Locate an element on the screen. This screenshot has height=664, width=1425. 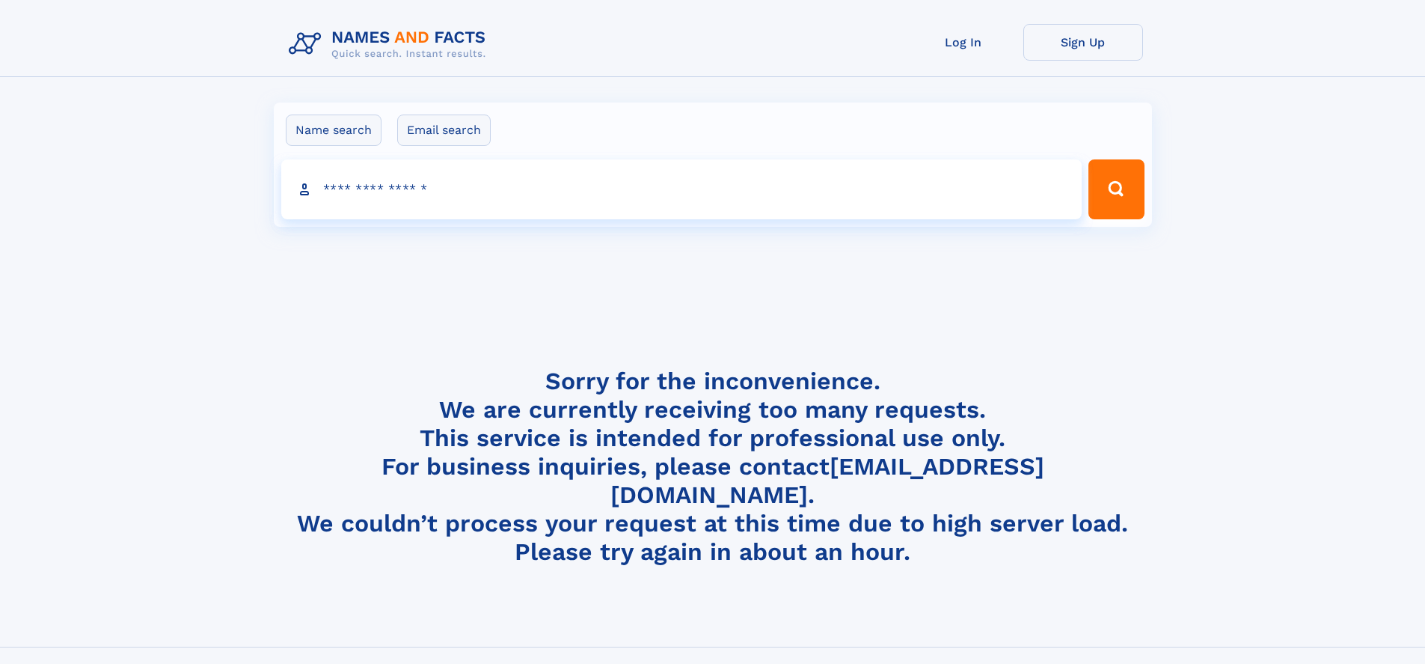
a: Sign Up is located at coordinates (1083, 42).